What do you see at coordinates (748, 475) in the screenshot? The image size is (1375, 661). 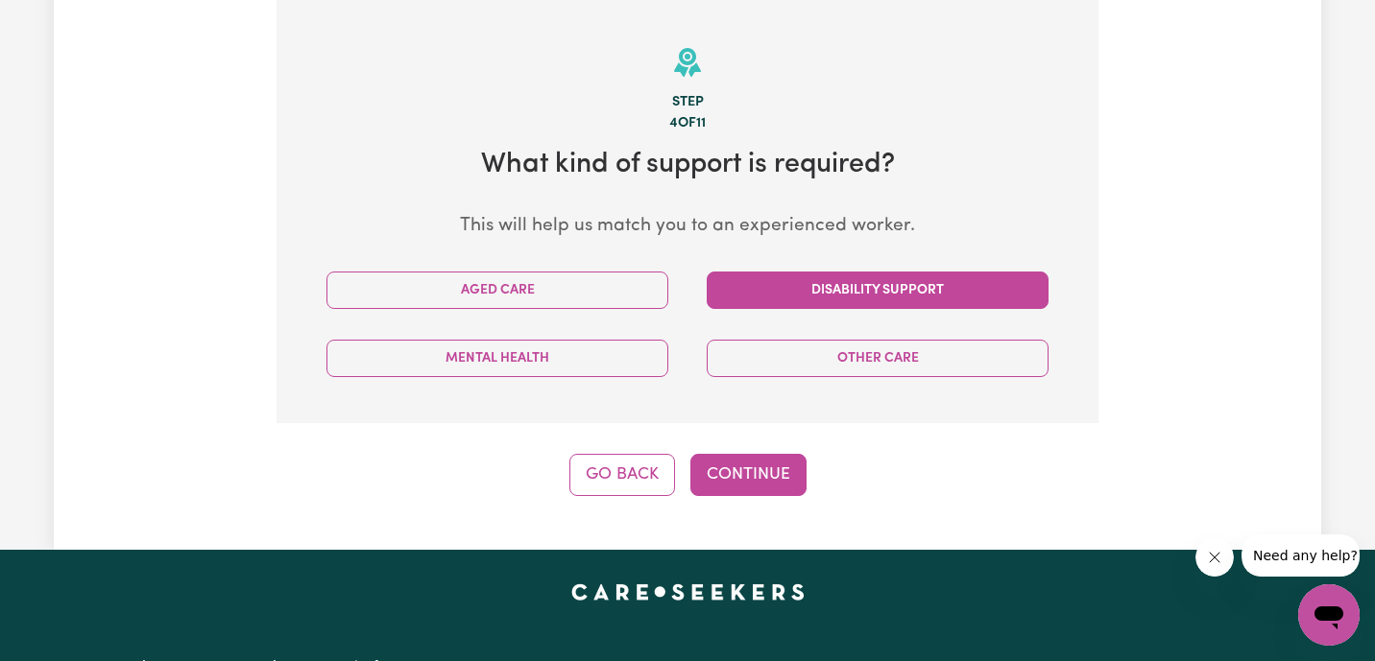 I see `button: Continue` at bounding box center [748, 475].